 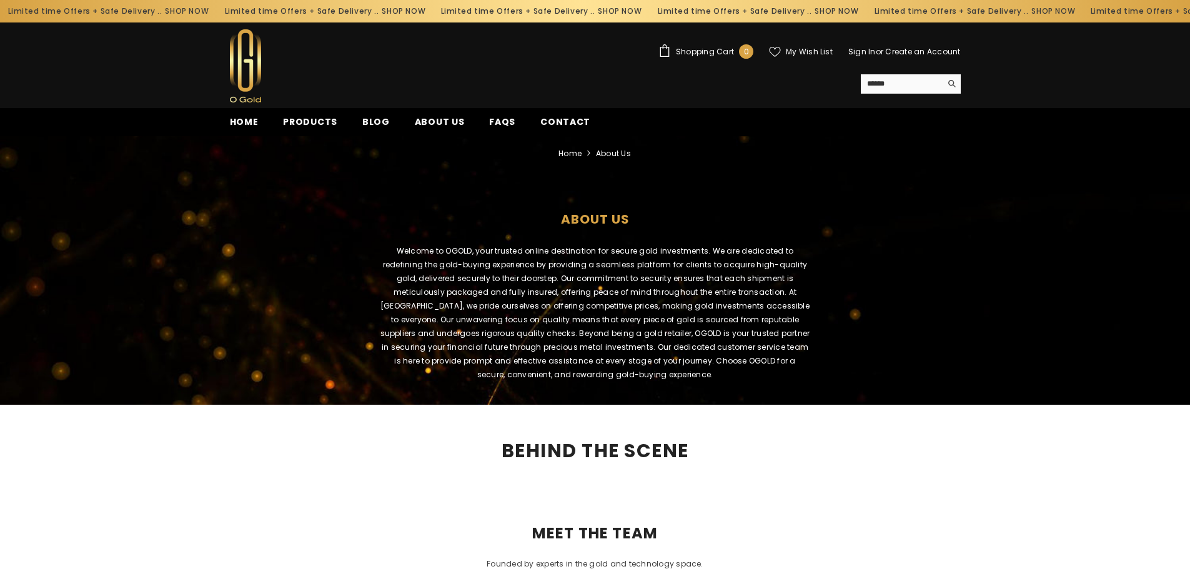 What do you see at coordinates (706, 51) in the screenshot?
I see `a: Shopping Cart` at bounding box center [706, 51].